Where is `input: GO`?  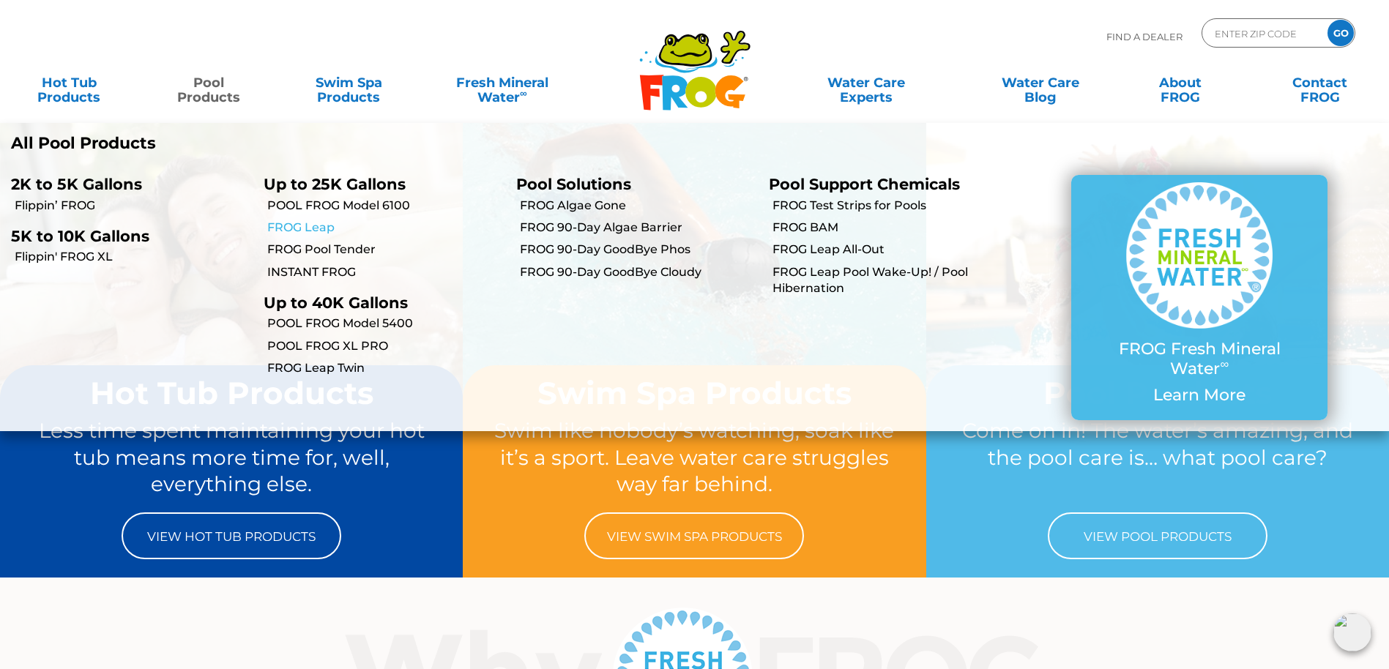
input: GO is located at coordinates (1341, 33).